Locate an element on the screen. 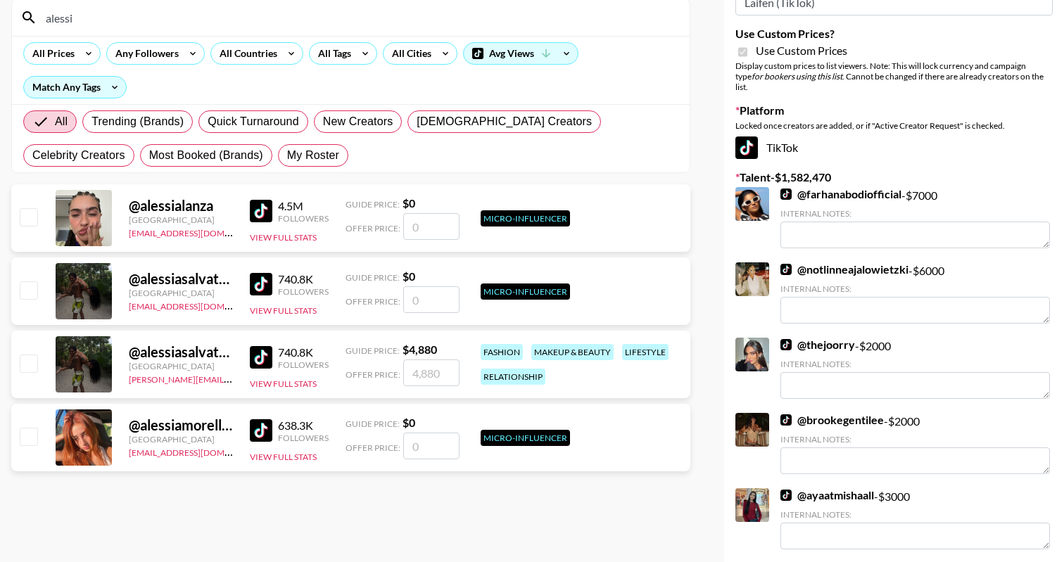 This screenshot has height=562, width=1064. span: Trending (Brands) is located at coordinates (137, 122).